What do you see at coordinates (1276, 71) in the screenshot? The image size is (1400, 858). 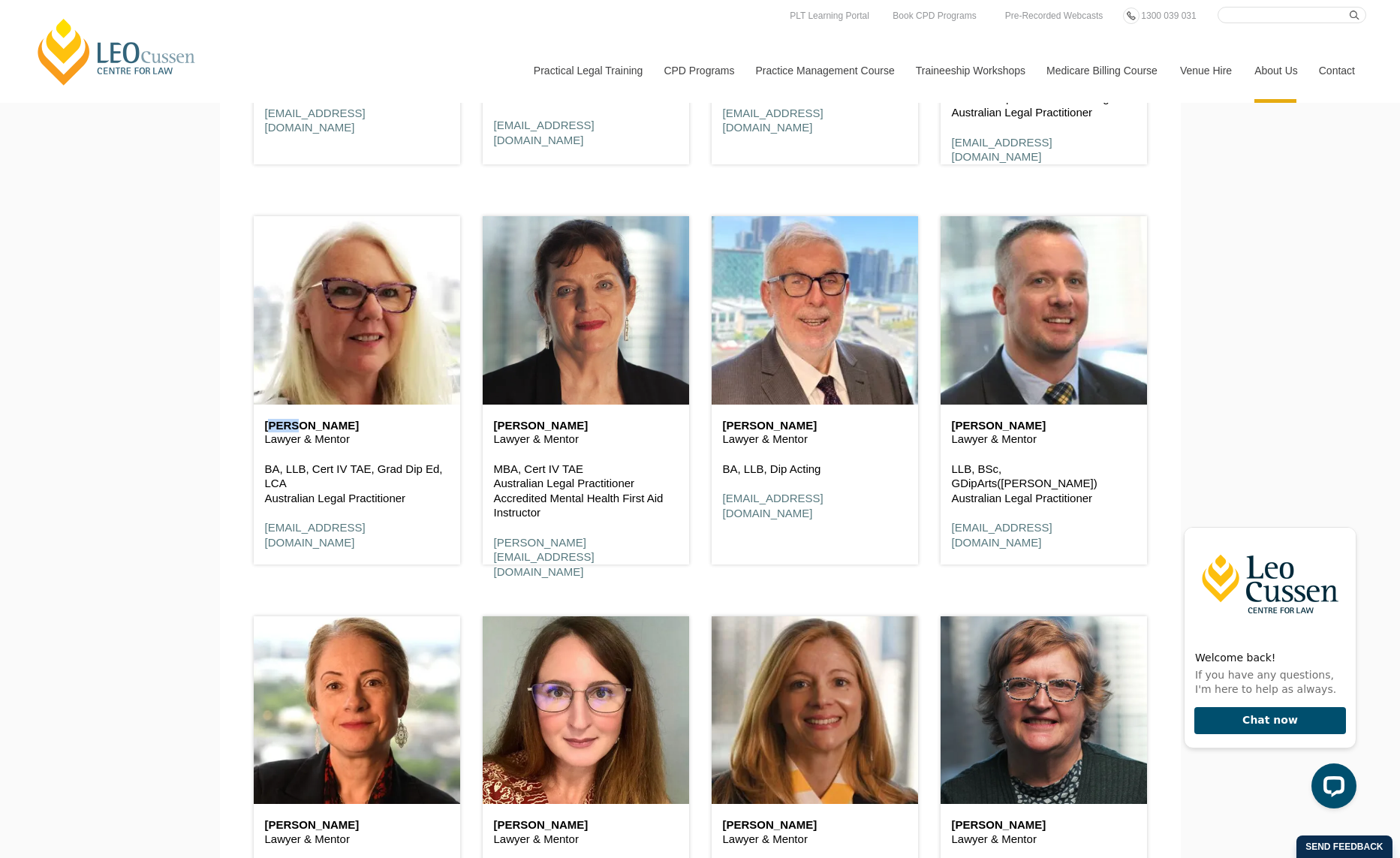 I see `a: About Us` at bounding box center [1276, 71].